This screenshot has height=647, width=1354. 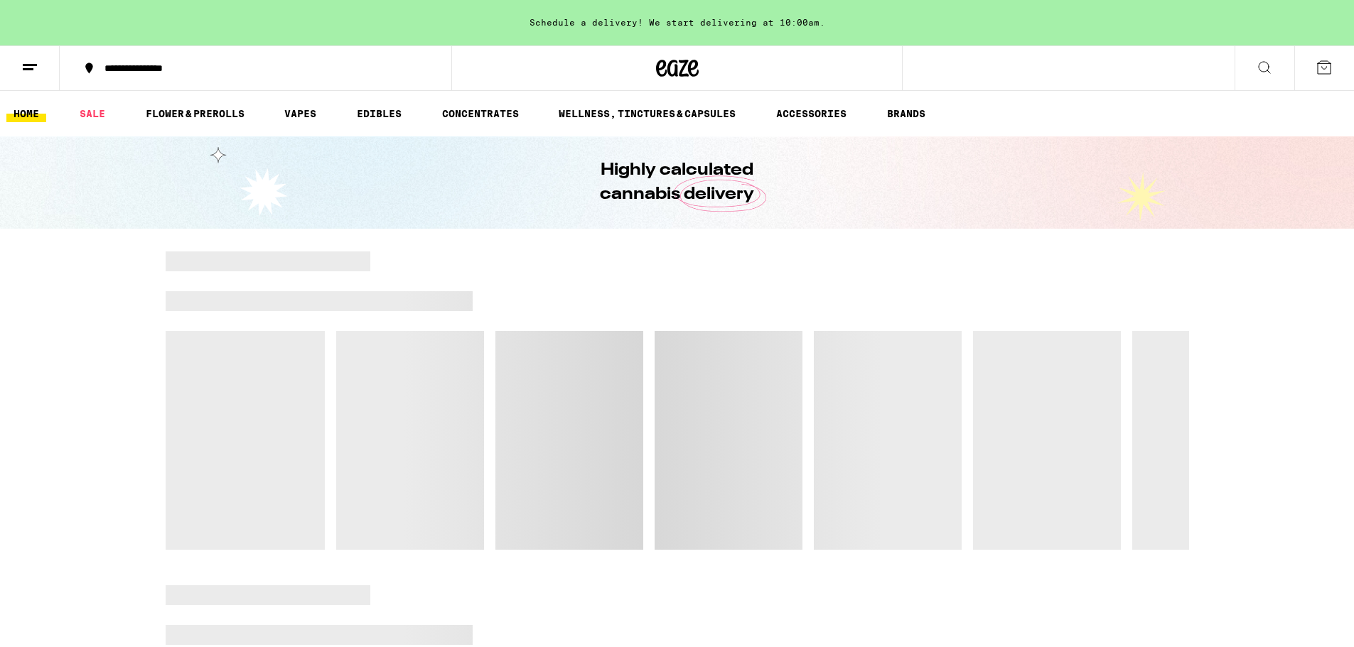 I want to click on a: HOME, so click(x=26, y=114).